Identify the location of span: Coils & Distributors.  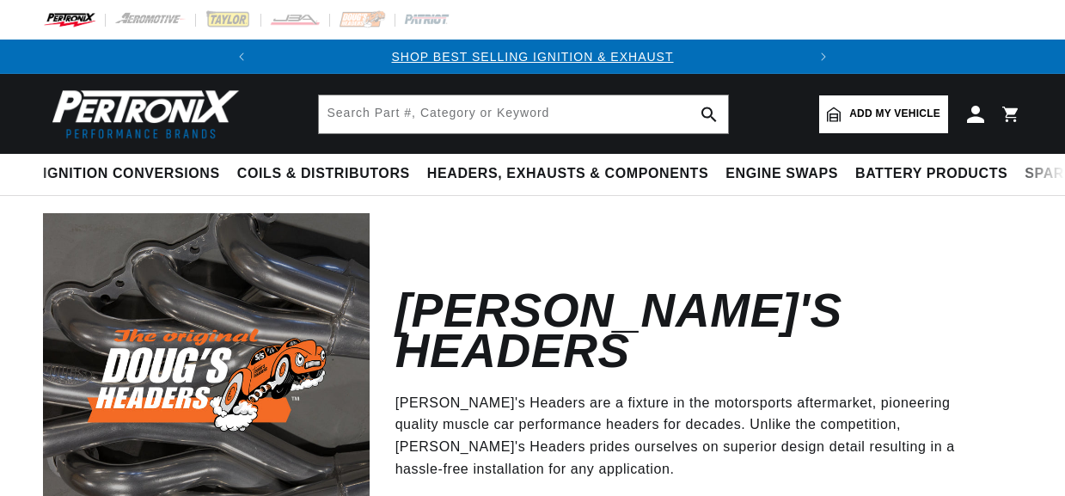
(323, 174).